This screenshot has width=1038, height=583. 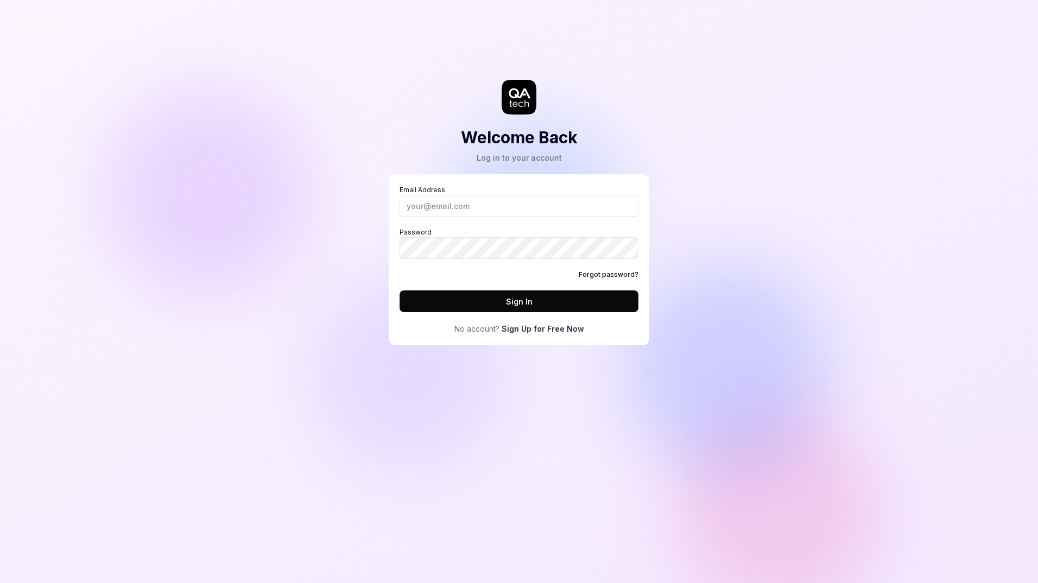 I want to click on span: No account?, so click(x=477, y=329).